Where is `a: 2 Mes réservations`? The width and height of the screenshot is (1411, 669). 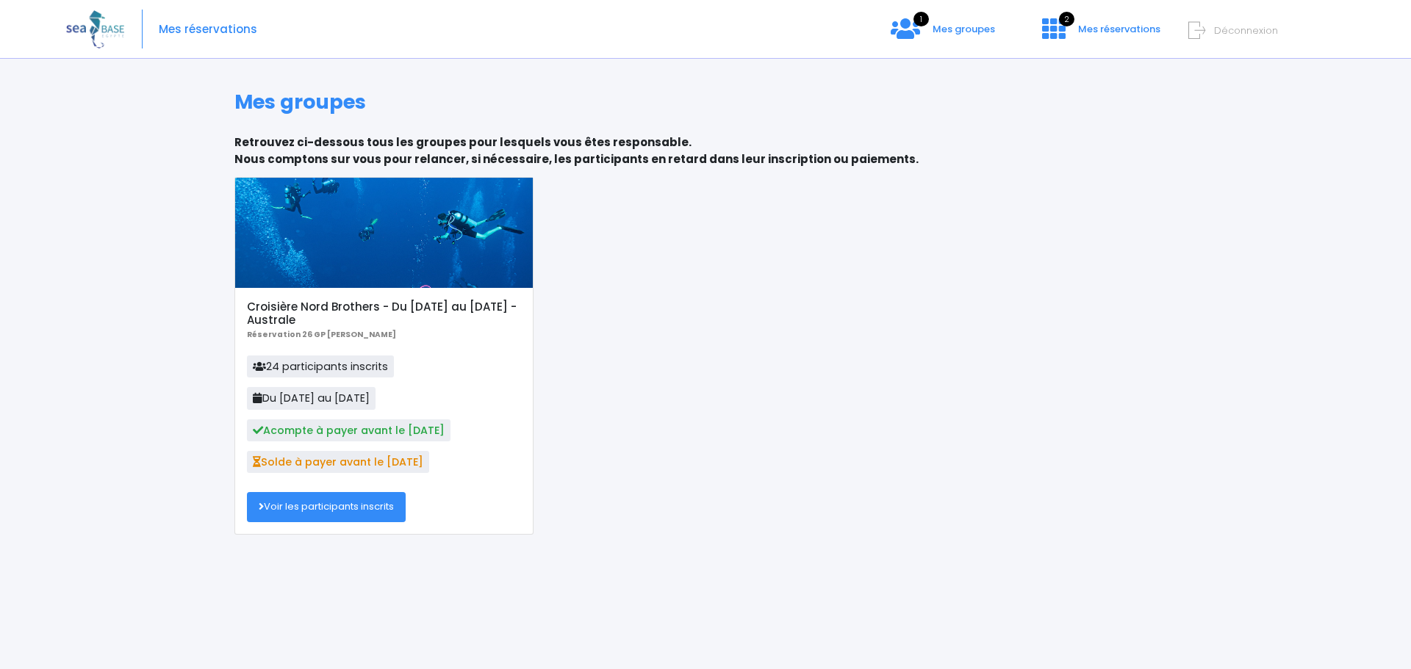
a: 2 Mes réservations is located at coordinates (1099, 34).